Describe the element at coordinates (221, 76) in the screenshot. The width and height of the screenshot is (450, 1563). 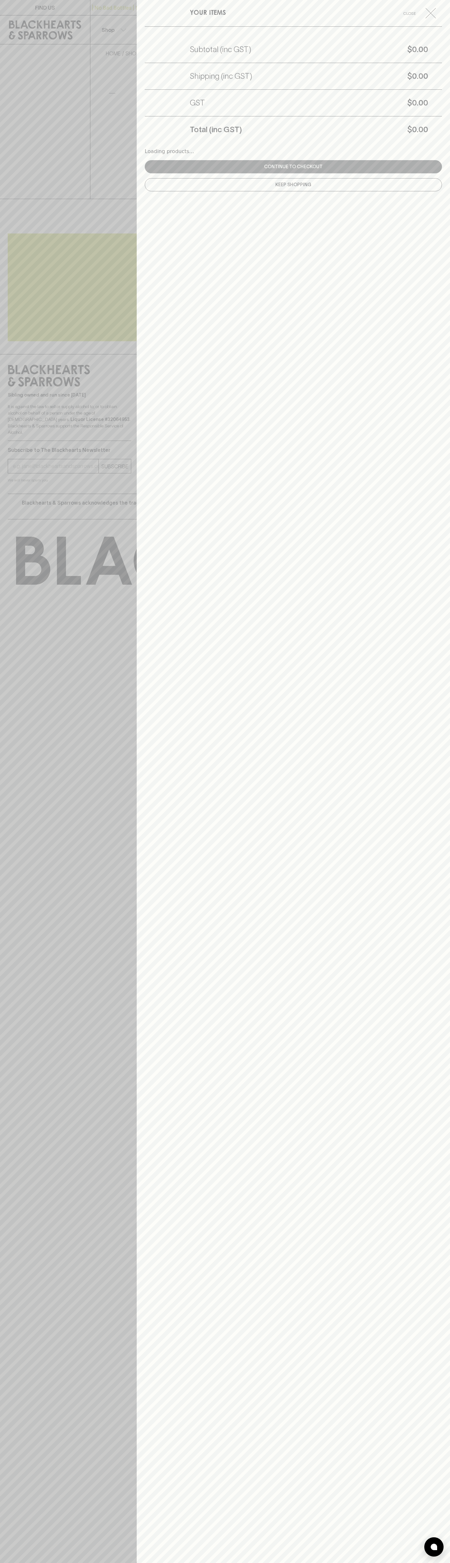
I see `h5: Shipping (inc GST)` at that location.